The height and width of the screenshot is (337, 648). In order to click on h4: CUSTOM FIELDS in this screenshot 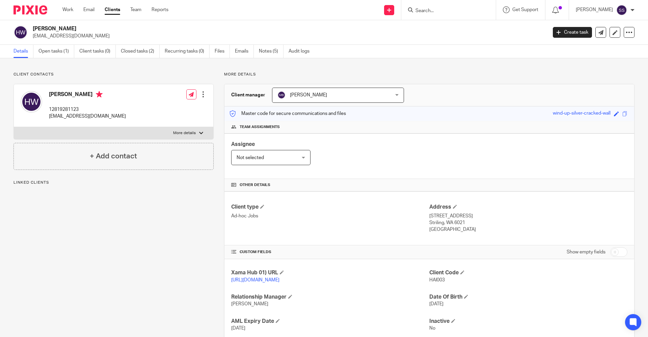, I will do `click(330, 252)`.